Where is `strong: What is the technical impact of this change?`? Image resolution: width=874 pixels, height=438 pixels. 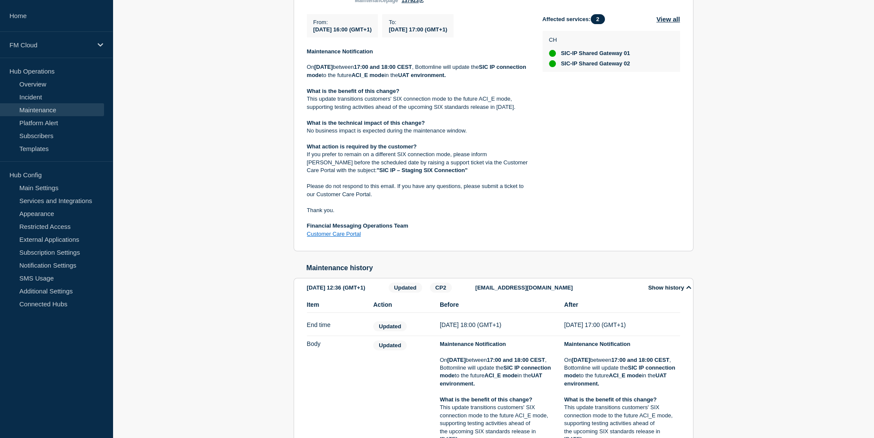
strong: What is the technical impact of this change? is located at coordinates (366, 123).